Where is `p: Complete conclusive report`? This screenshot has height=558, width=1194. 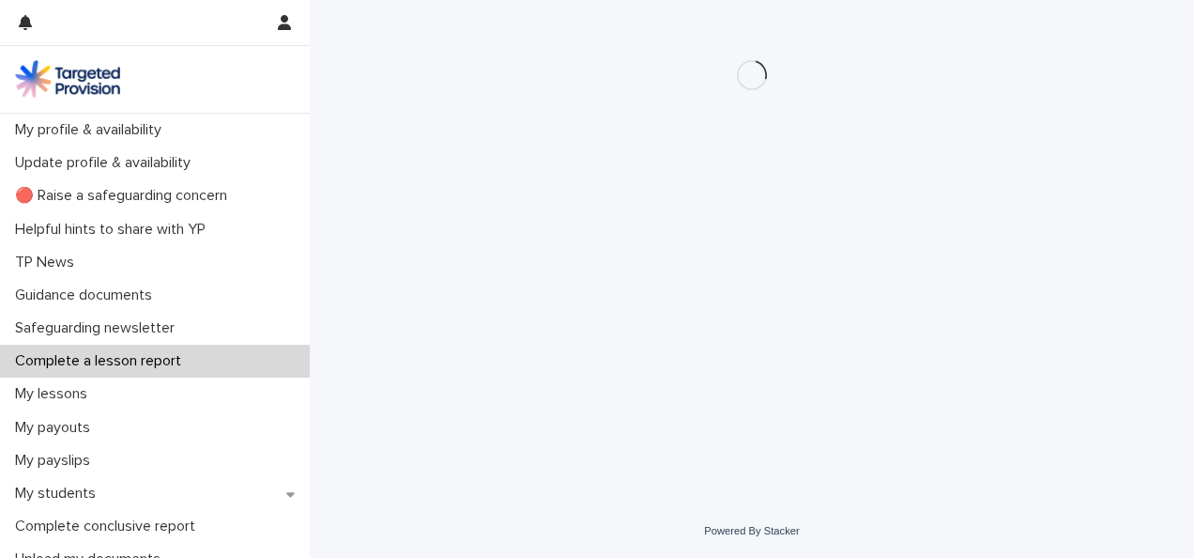
p: Complete conclusive report is located at coordinates (109, 526).